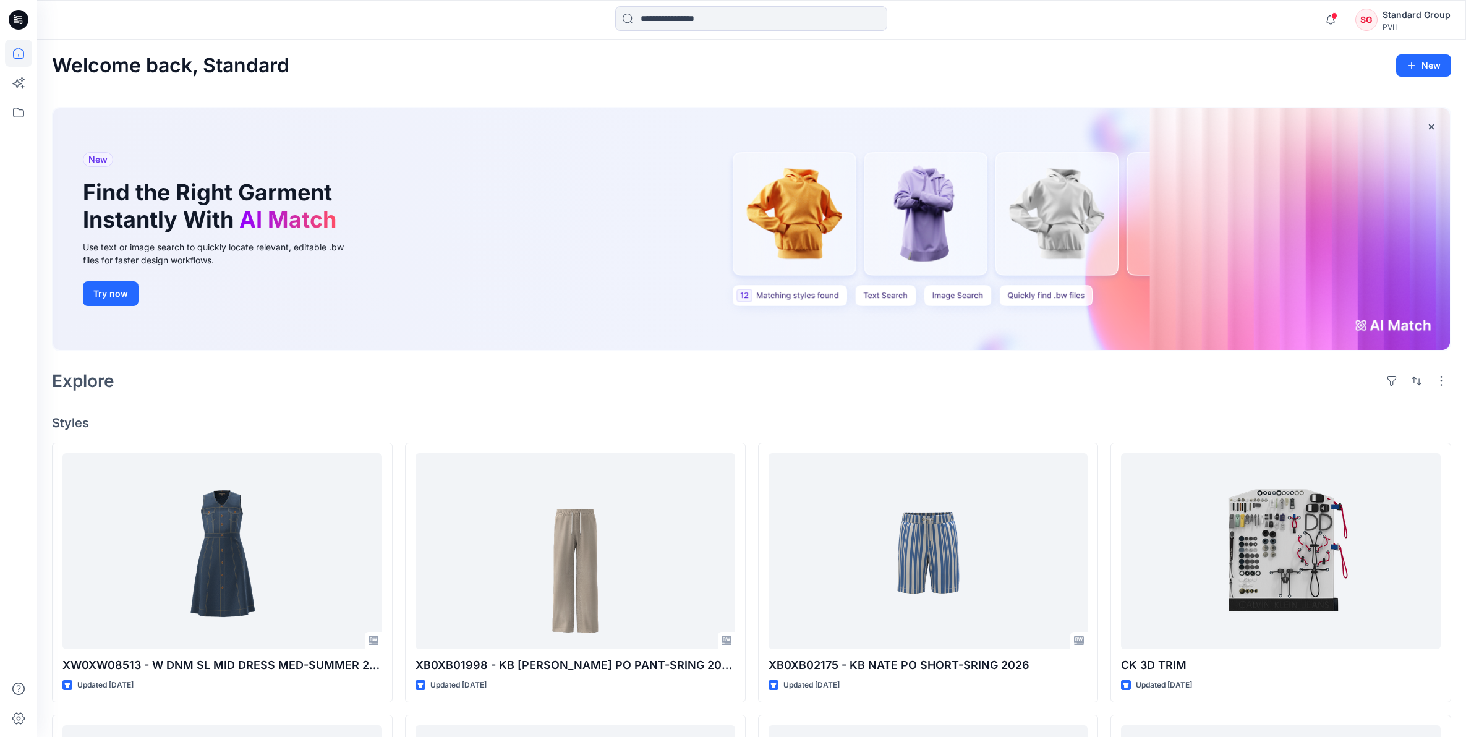  What do you see at coordinates (1417, 15) in the screenshot?
I see `div: Standard Group` at bounding box center [1417, 15].